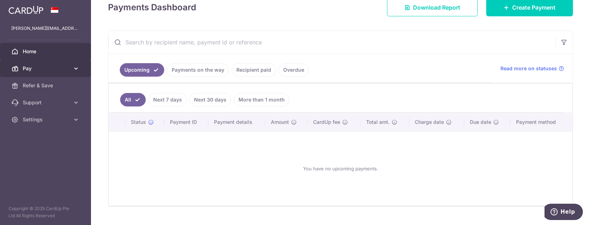 The image size is (590, 225). I want to click on a: Payments on the way, so click(198, 70).